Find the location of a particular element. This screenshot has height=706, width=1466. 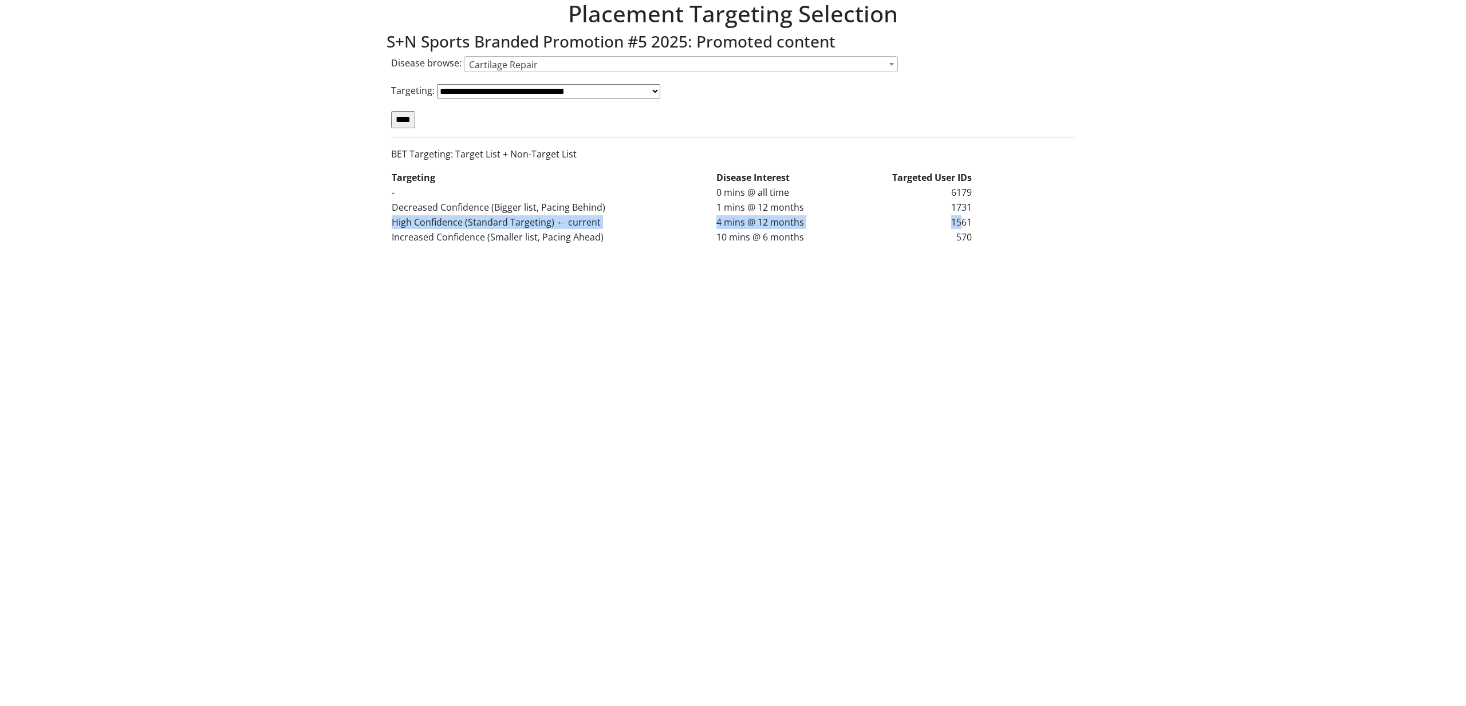

td: 1731 is located at coordinates (911, 207).